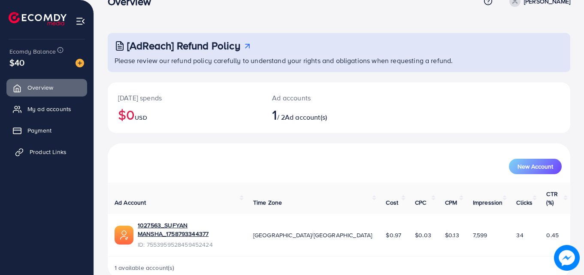 This screenshot has height=275, width=584. I want to click on span: CTR (%), so click(551, 198).